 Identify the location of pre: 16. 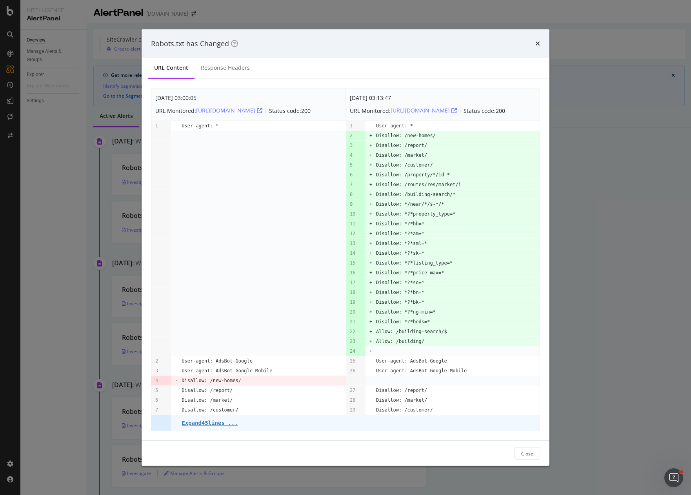
(352, 273).